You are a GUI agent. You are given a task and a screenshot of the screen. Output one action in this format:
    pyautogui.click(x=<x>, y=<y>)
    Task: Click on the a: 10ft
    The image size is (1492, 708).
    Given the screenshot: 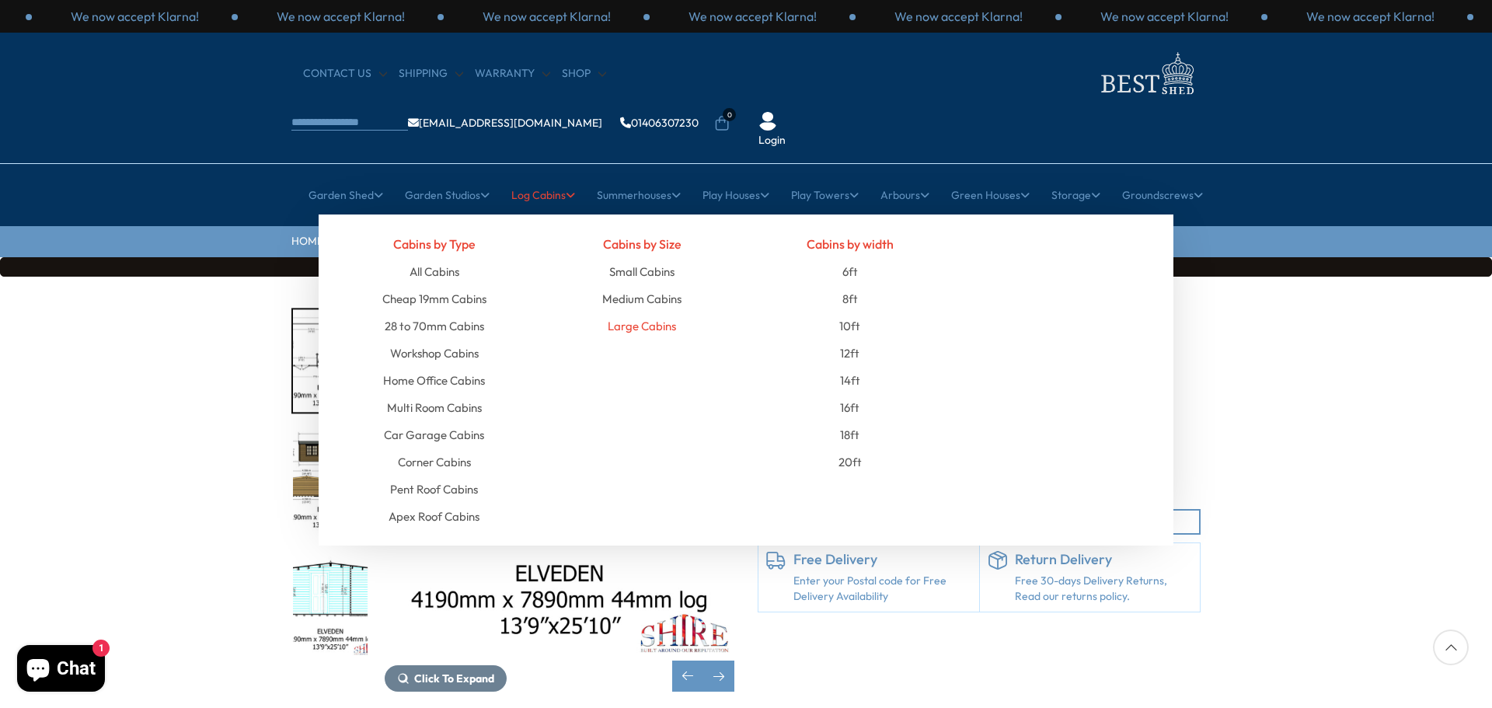 What is the action you would take?
    pyautogui.click(x=849, y=326)
    